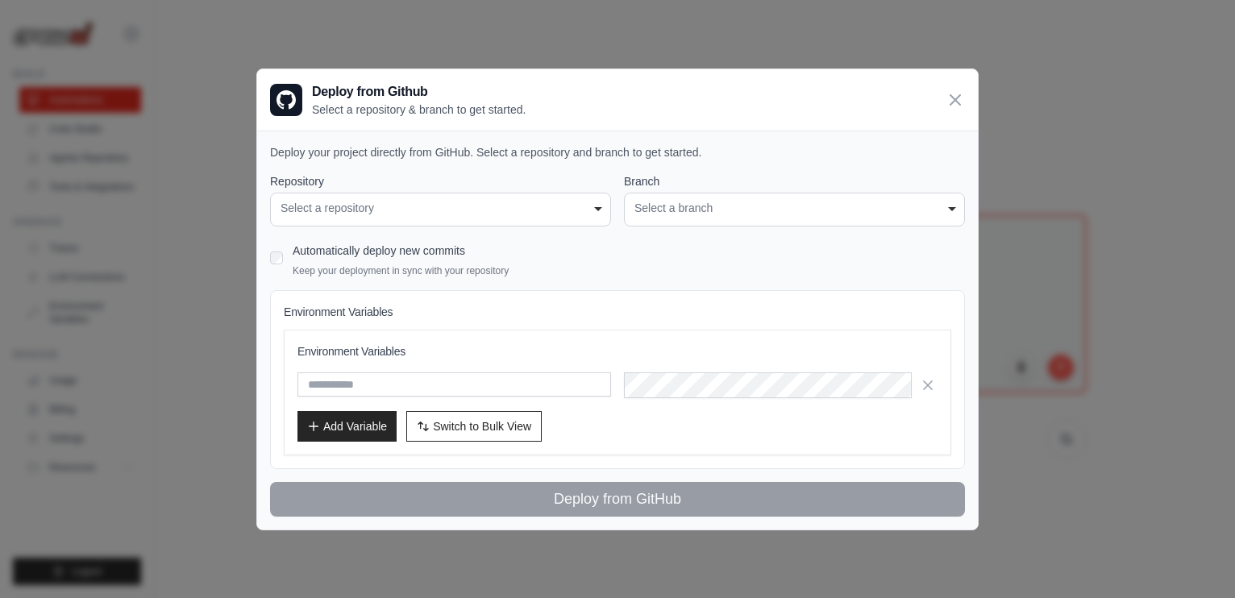 The height and width of the screenshot is (598, 1235). I want to click on p: Select a repository & branch to get started., so click(418, 110).